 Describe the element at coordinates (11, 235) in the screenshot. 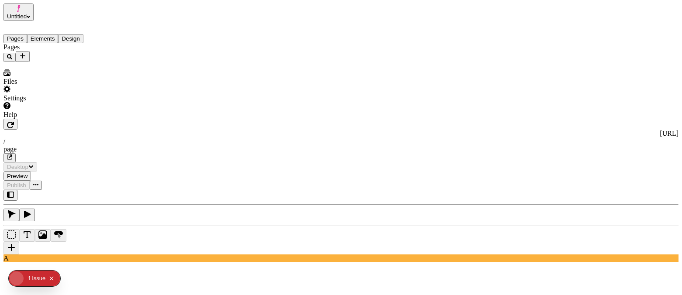

I see `button: Box` at that location.